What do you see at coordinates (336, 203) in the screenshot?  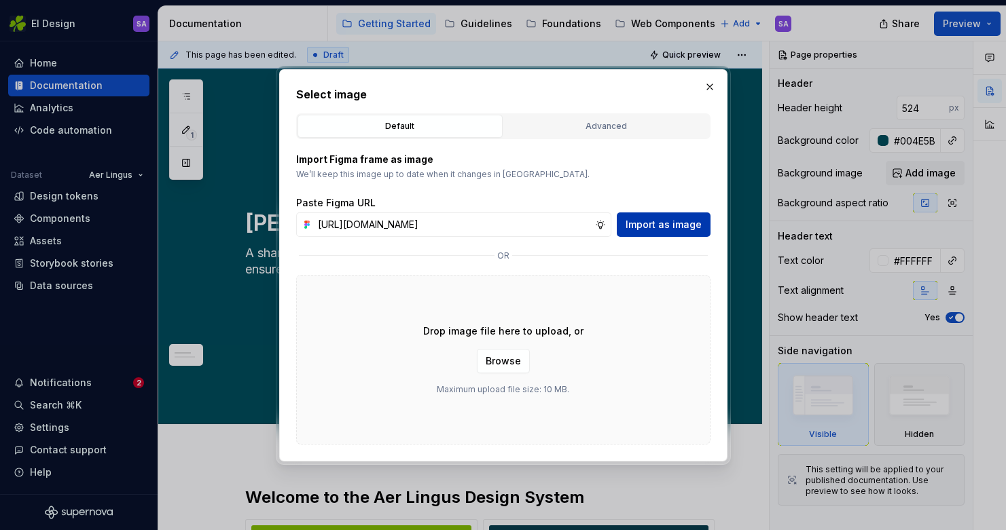 I see `label: Paste Figma URL` at bounding box center [336, 203].